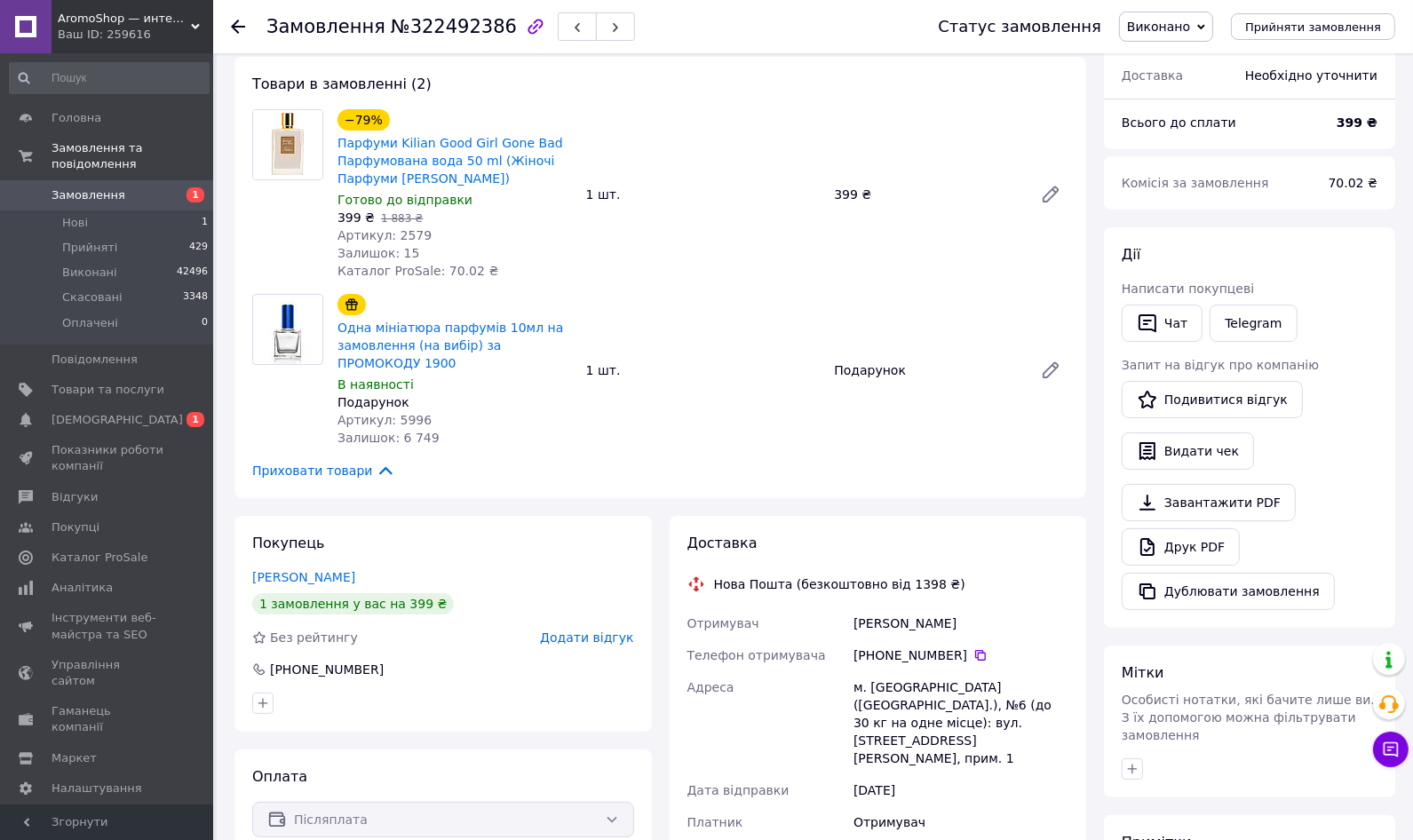  I want to click on img: Одна мініатюра парфумів 10мл на замовлення (на вибір) за ПРОМОКОДУ 1900, so click(288, 329).